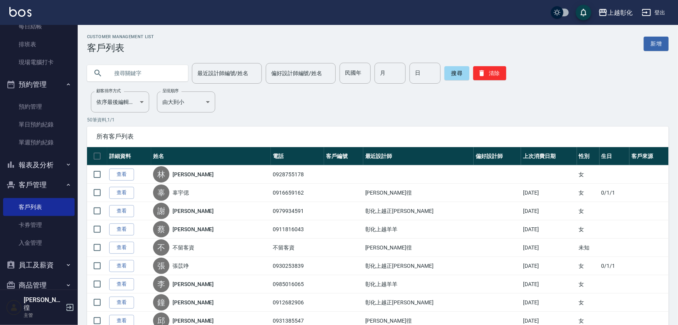 Image resolution: width=678 pixels, height=325 pixels. Describe the element at coordinates (584, 12) in the screenshot. I see `button: save` at that location.